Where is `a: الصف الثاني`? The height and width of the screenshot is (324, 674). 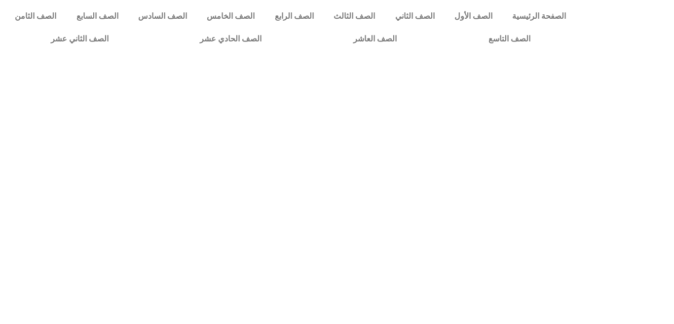 a: الصف الثاني is located at coordinates (414, 16).